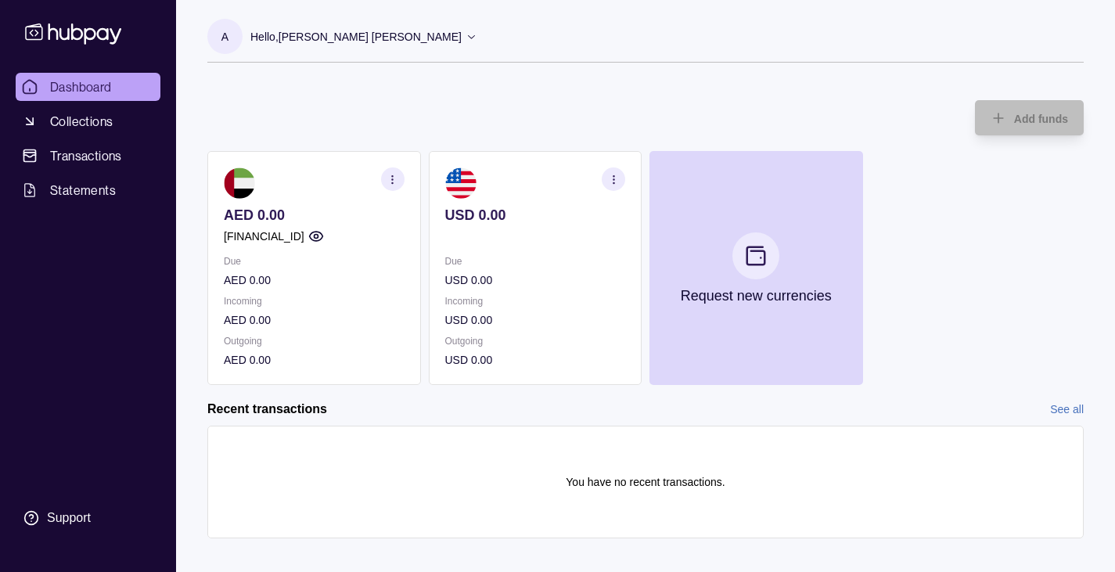 The height and width of the screenshot is (572, 1115). Describe the element at coordinates (88, 518) in the screenshot. I see `a: Support` at that location.